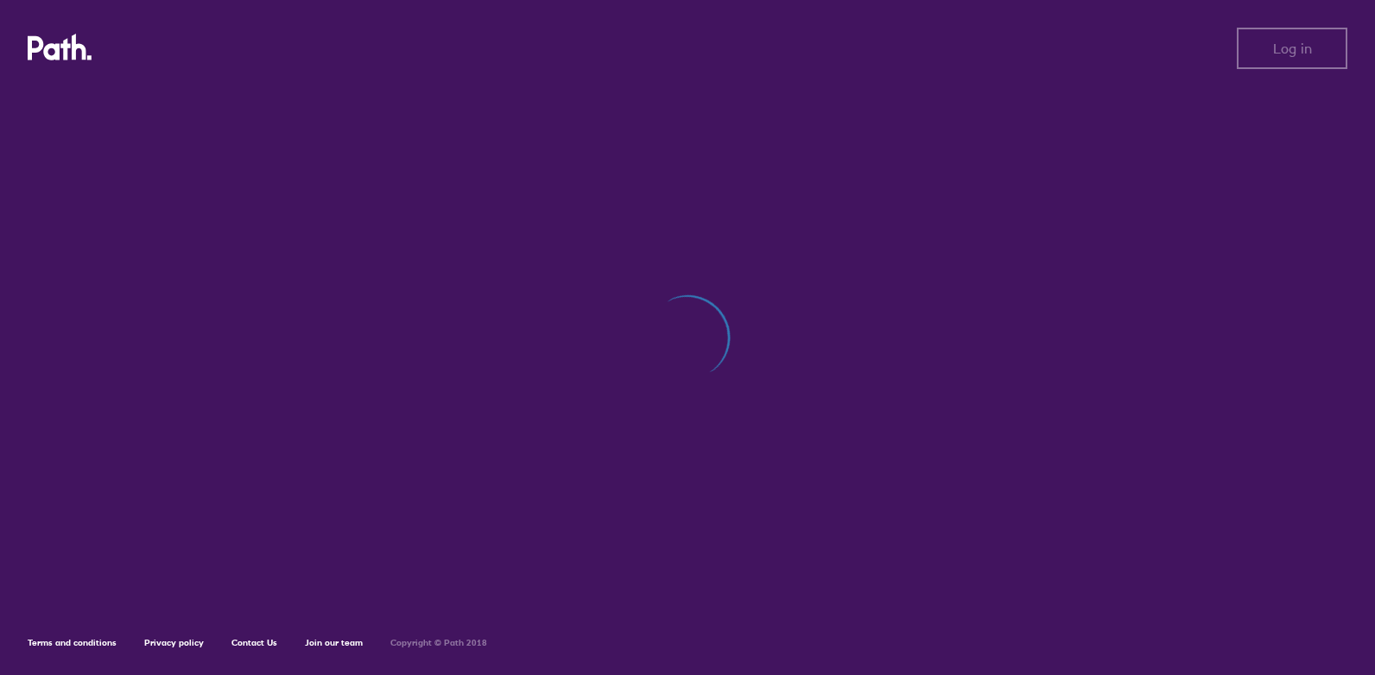 Image resolution: width=1375 pixels, height=675 pixels. Describe the element at coordinates (72, 642) in the screenshot. I see `a: Terms and conditions` at that location.